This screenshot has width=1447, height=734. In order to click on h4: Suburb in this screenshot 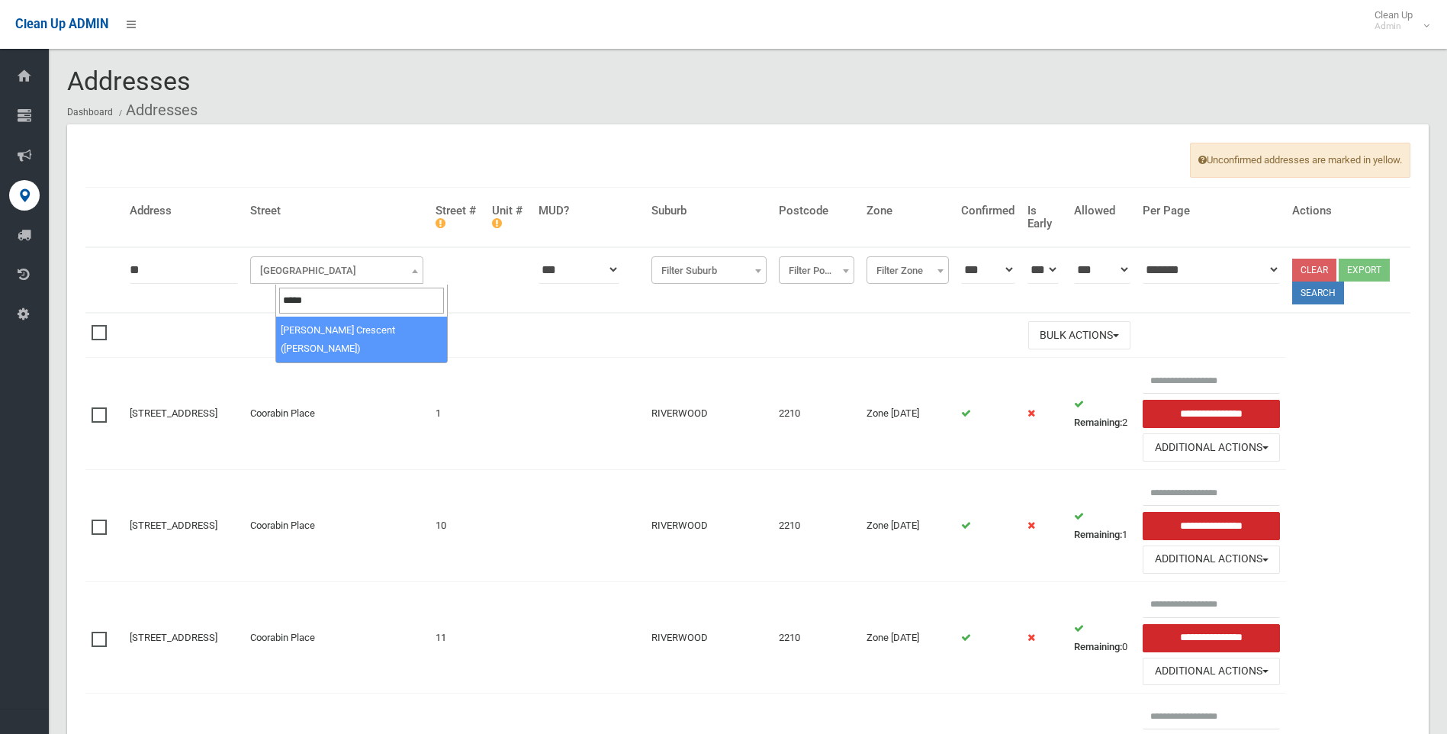, I will do `click(708, 210)`.